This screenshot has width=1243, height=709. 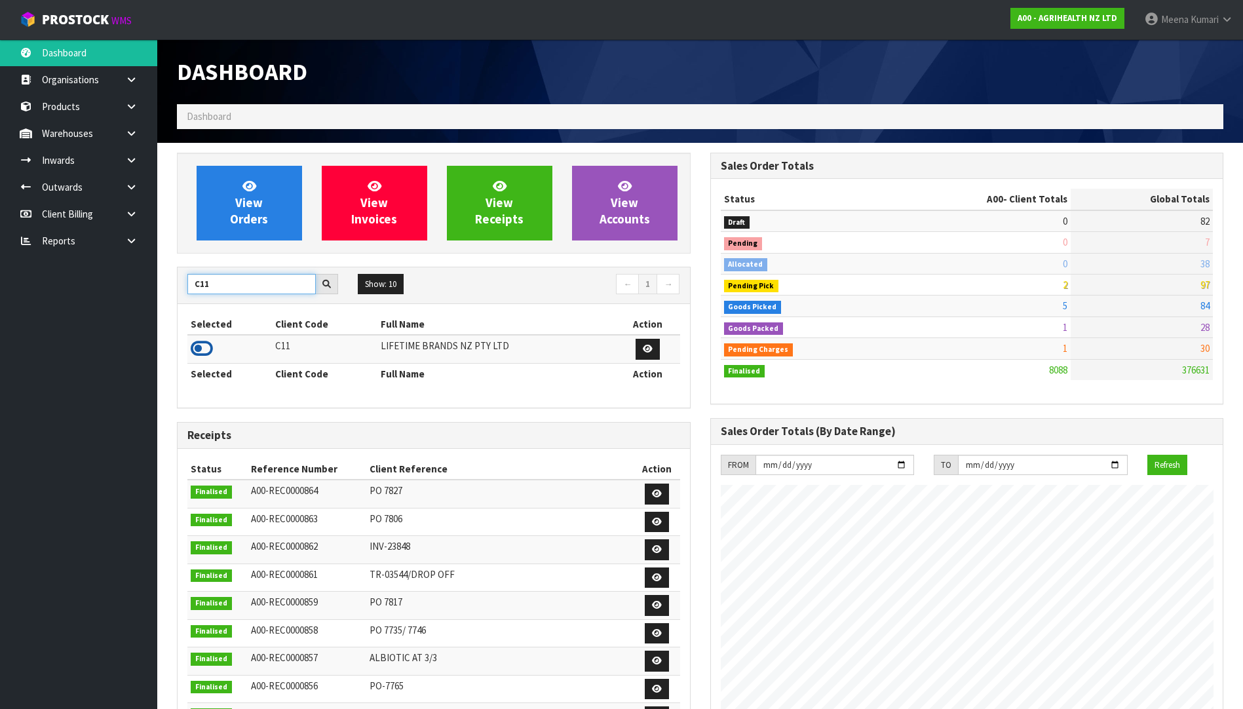 What do you see at coordinates (1065, 284) in the screenshot?
I see `span: 2` at bounding box center [1065, 284].